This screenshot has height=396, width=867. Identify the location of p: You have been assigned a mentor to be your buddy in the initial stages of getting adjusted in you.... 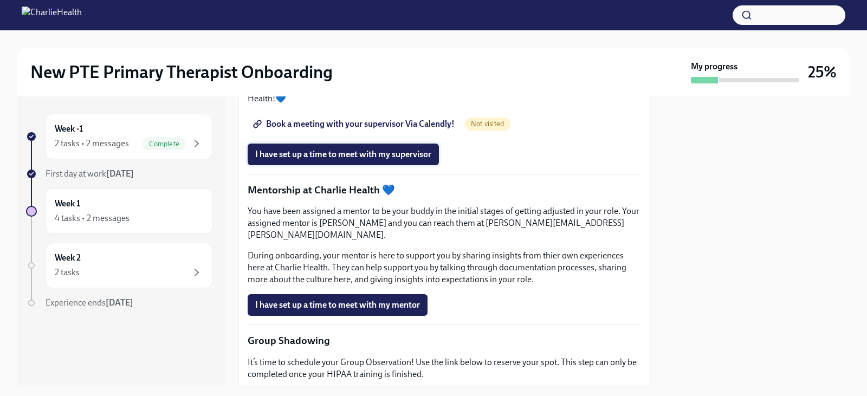
(444, 223).